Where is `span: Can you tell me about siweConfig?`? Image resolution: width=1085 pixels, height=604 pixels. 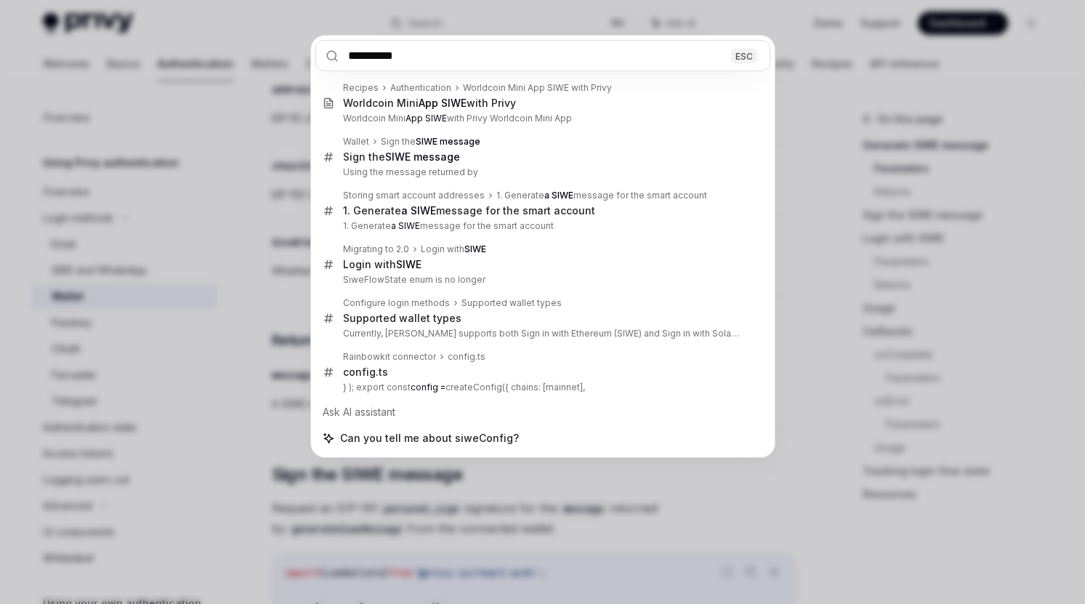
span: Can you tell me about siweConfig? is located at coordinates (430, 438).